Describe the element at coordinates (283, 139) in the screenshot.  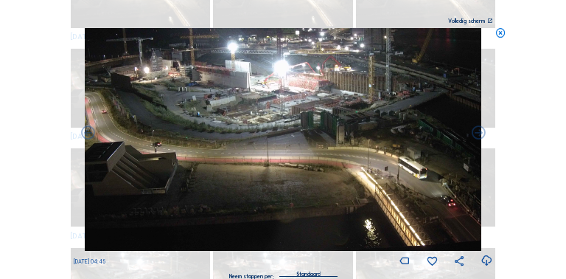
I see `img: Image` at that location.